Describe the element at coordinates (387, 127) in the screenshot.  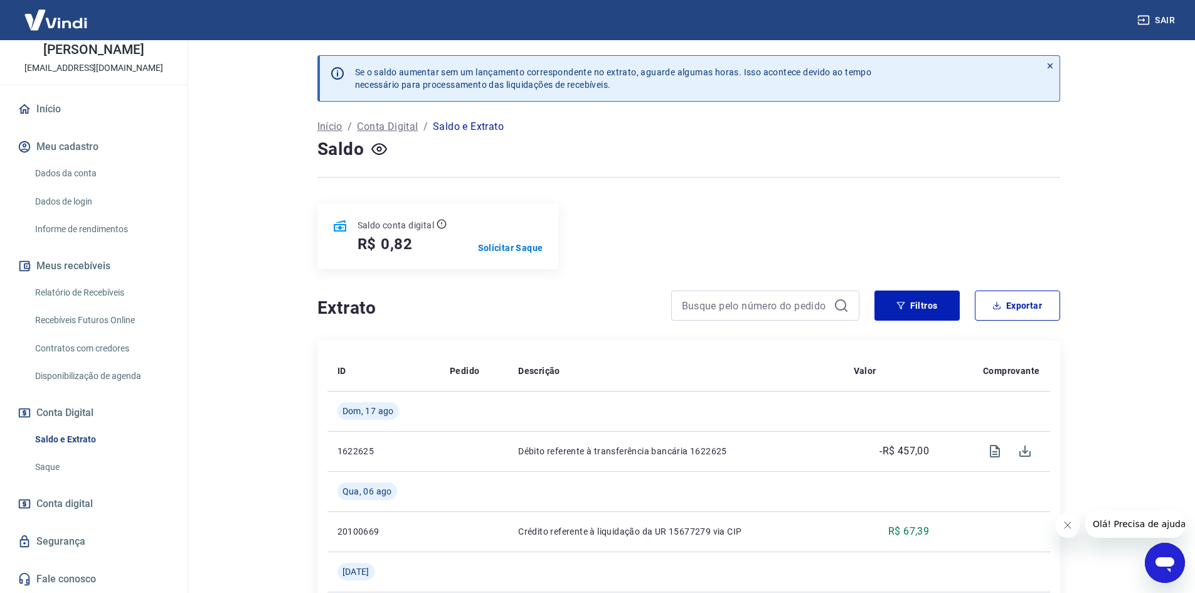
I see `p: Conta Digital` at that location.